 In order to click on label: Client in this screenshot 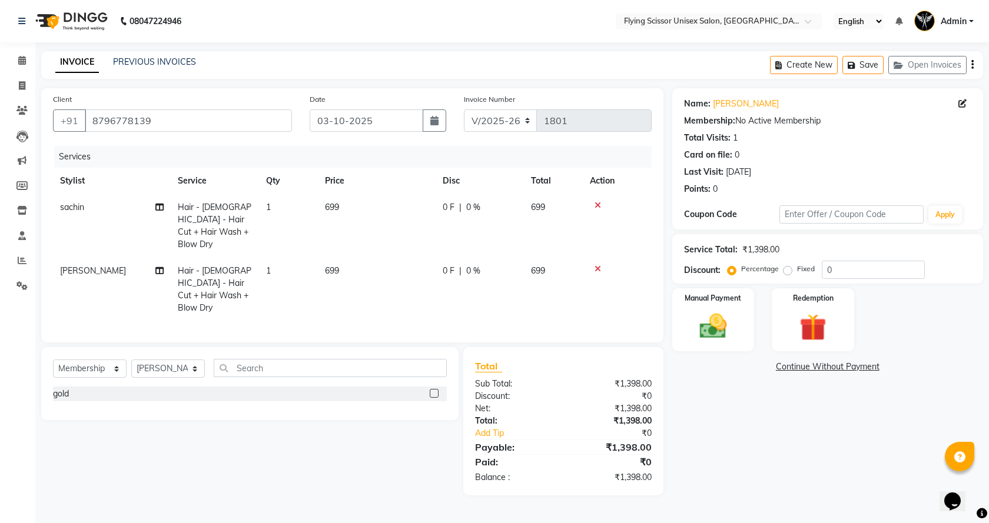, I will do `click(62, 100)`.